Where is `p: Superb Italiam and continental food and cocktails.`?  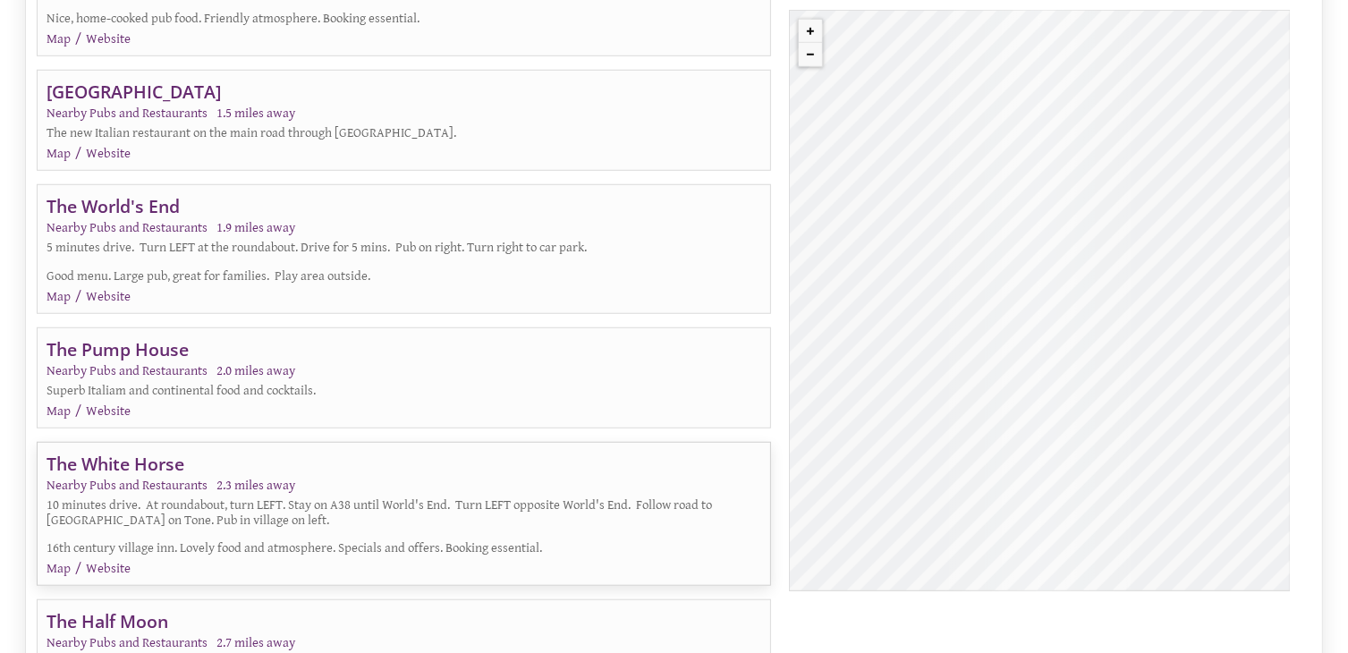 p: Superb Italiam and continental food and cocktails. is located at coordinates (403, 390).